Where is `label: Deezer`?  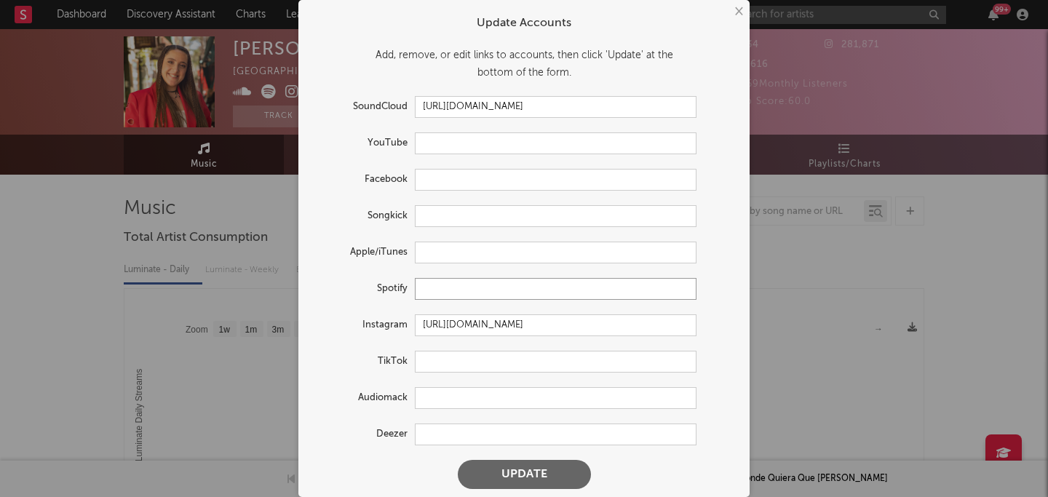 label: Deezer is located at coordinates (364, 435).